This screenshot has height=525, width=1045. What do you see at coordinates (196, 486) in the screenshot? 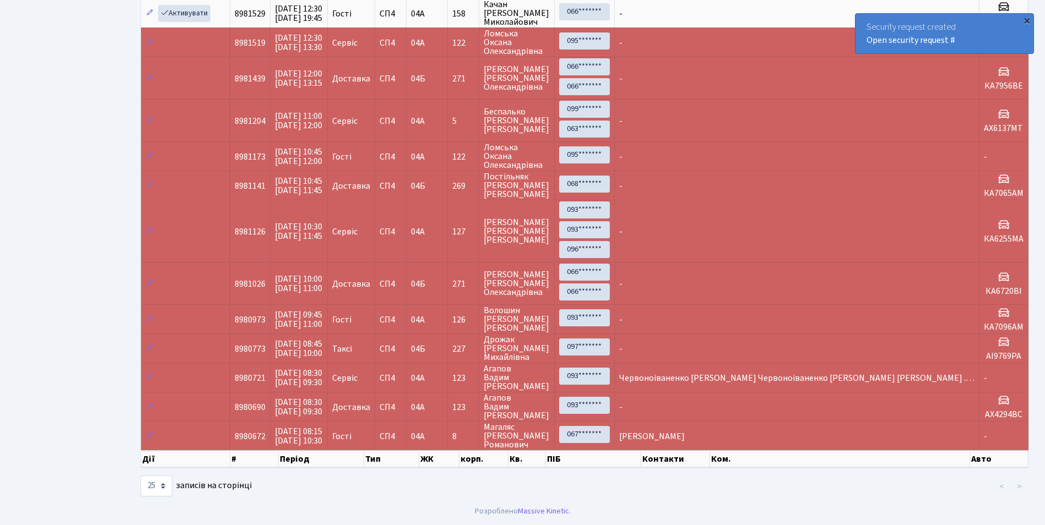
I see `label: записів на сторінці` at bounding box center [196, 486].